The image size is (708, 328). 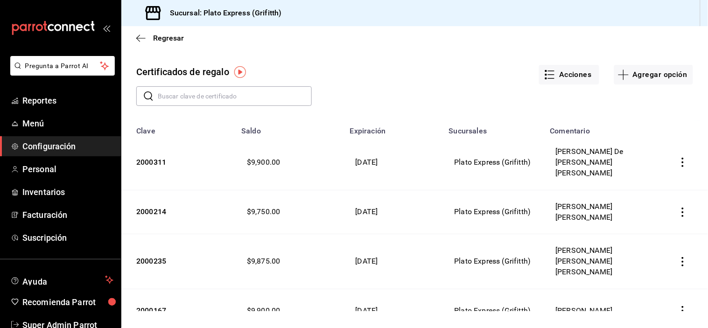 What do you see at coordinates (290, 262) in the screenshot?
I see `td: $9,875.00` at bounding box center [290, 262].